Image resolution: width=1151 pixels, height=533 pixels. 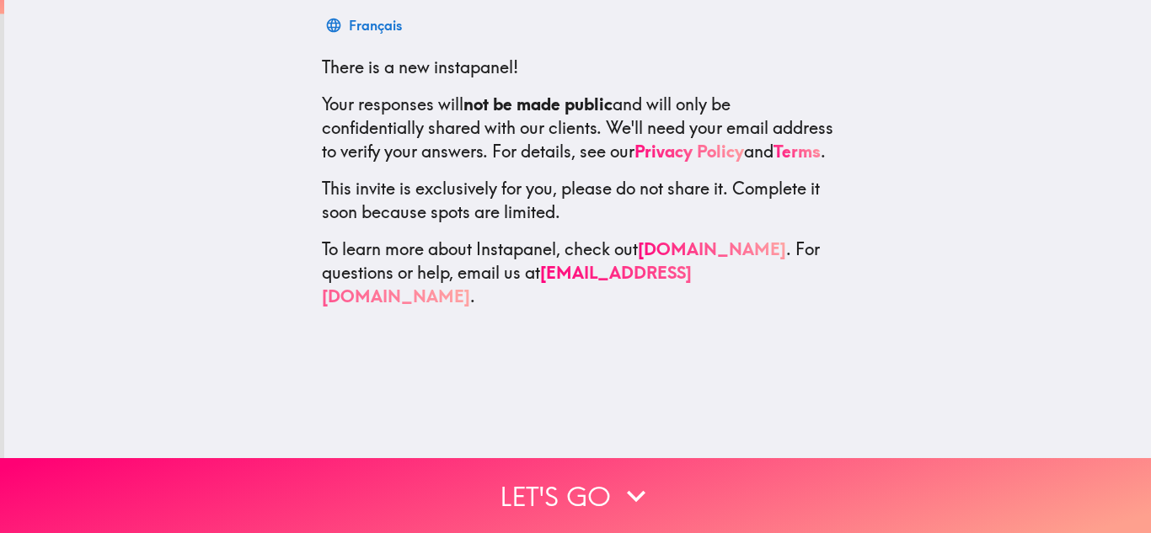 I want to click on a: Terms, so click(x=797, y=151).